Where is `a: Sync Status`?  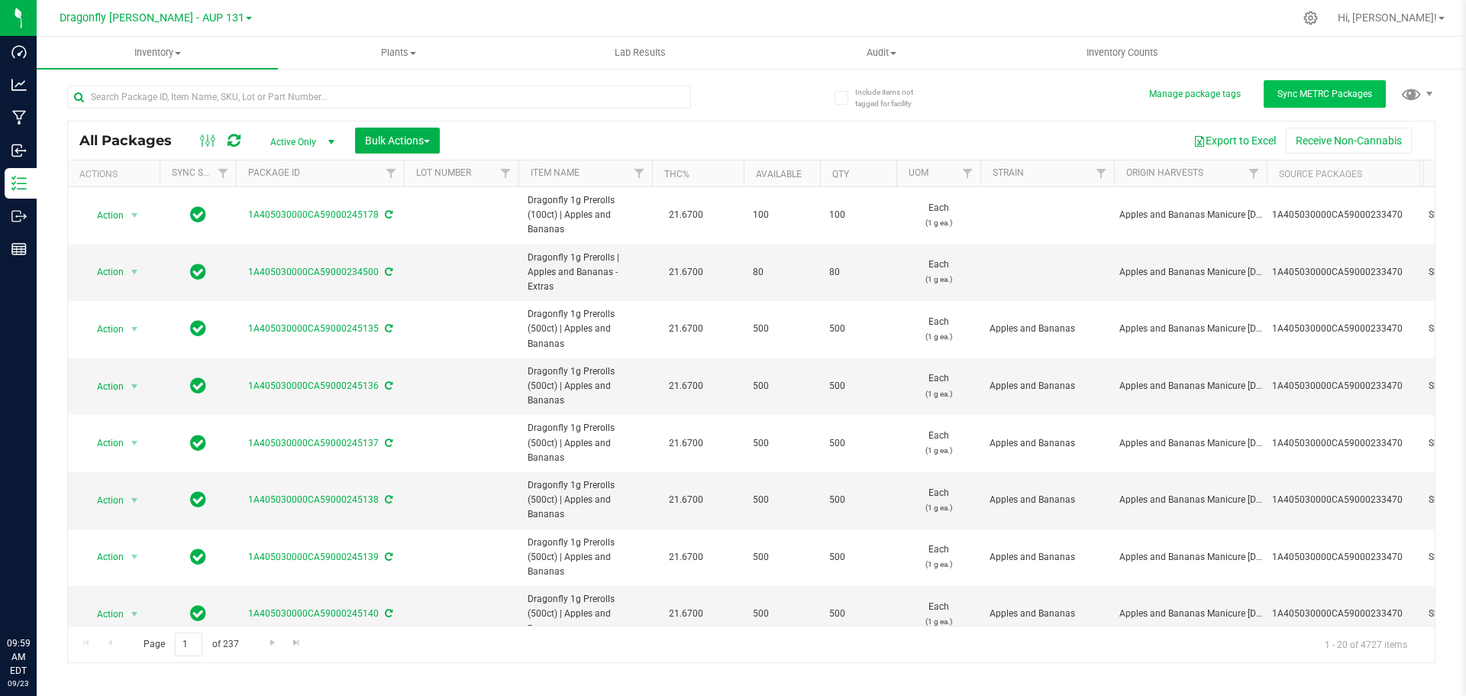 a: Sync Status is located at coordinates (201, 173).